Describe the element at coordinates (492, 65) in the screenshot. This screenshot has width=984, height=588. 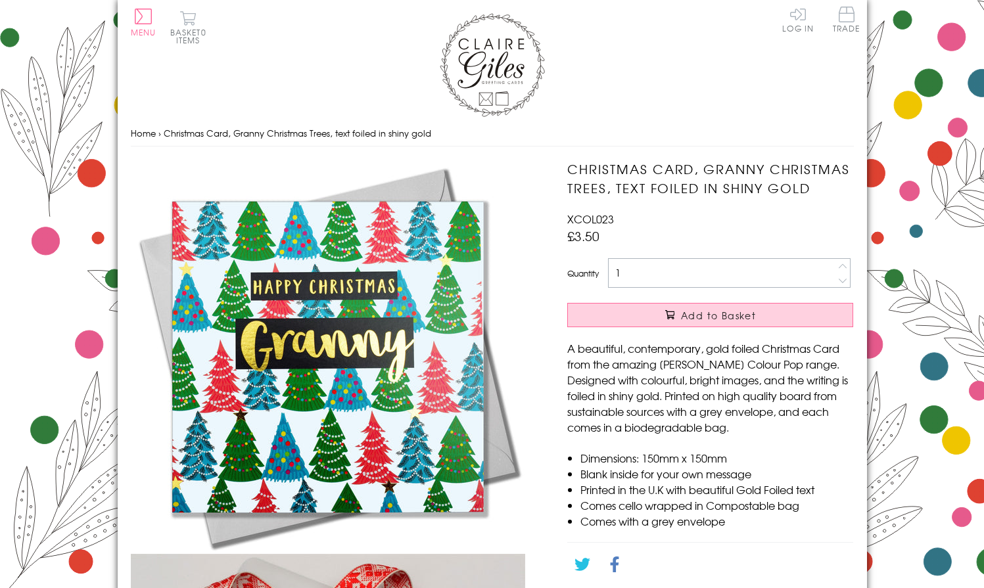
I see `img: Claire Giles Greetings Cards` at that location.